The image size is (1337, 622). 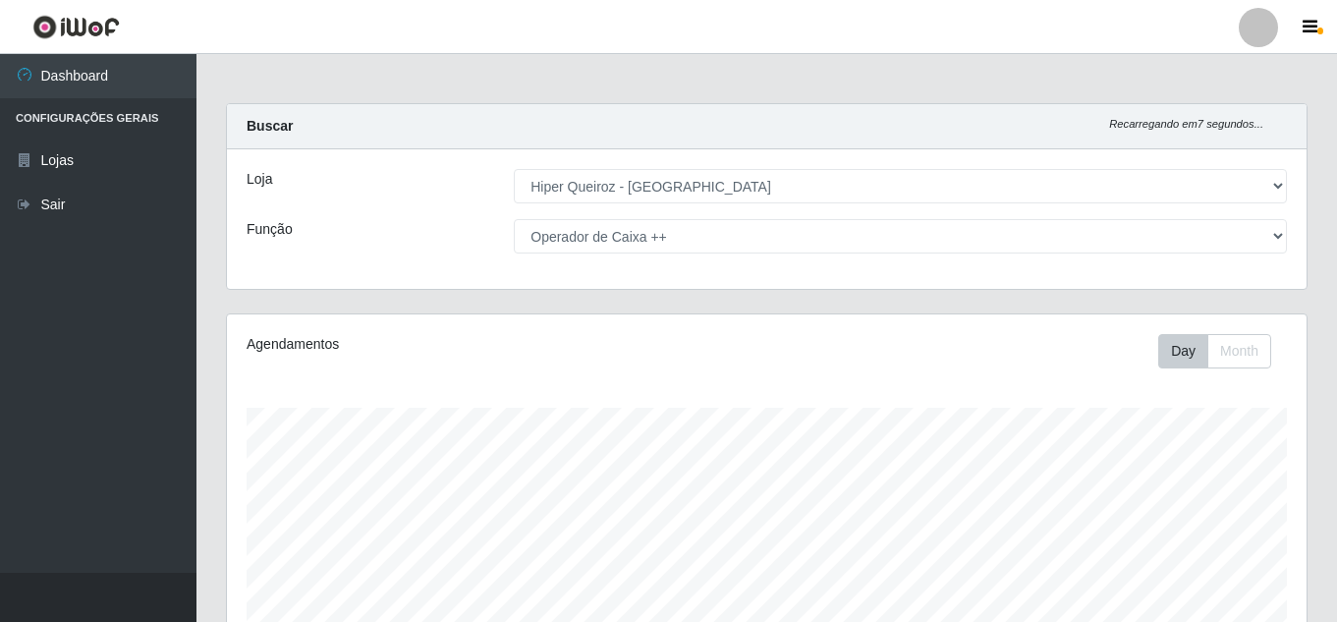 I want to click on strong: Buscar, so click(x=269, y=126).